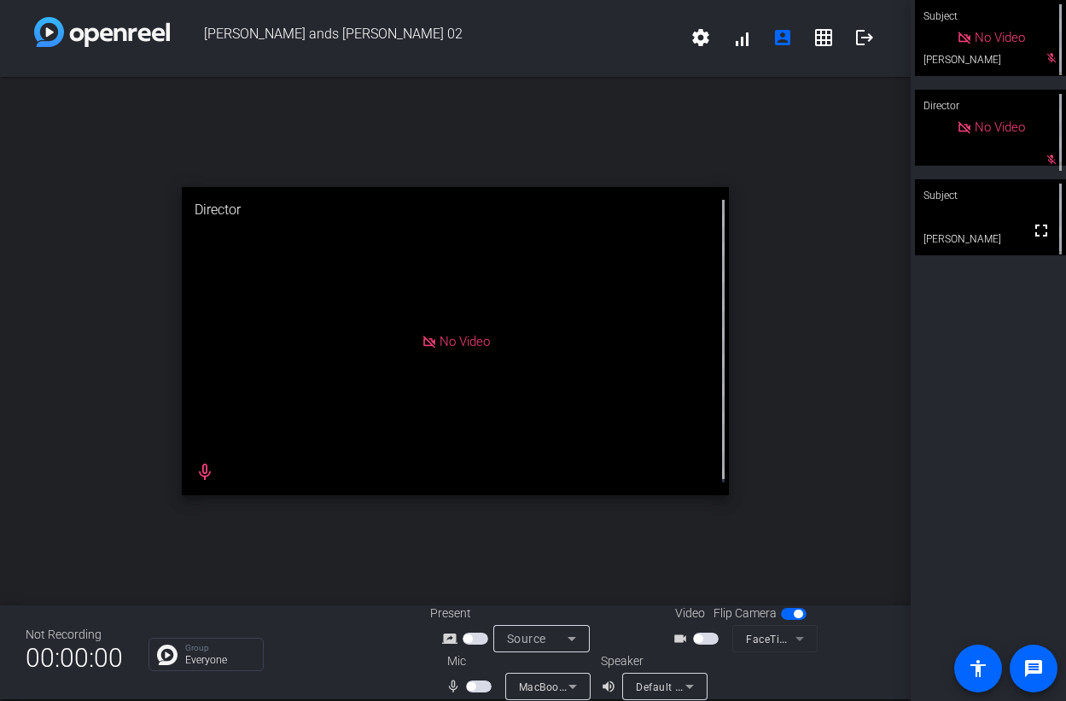  Describe the element at coordinates (737, 686) in the screenshot. I see `span: Default - MacBook Air Speakers (Built-in)` at that location.